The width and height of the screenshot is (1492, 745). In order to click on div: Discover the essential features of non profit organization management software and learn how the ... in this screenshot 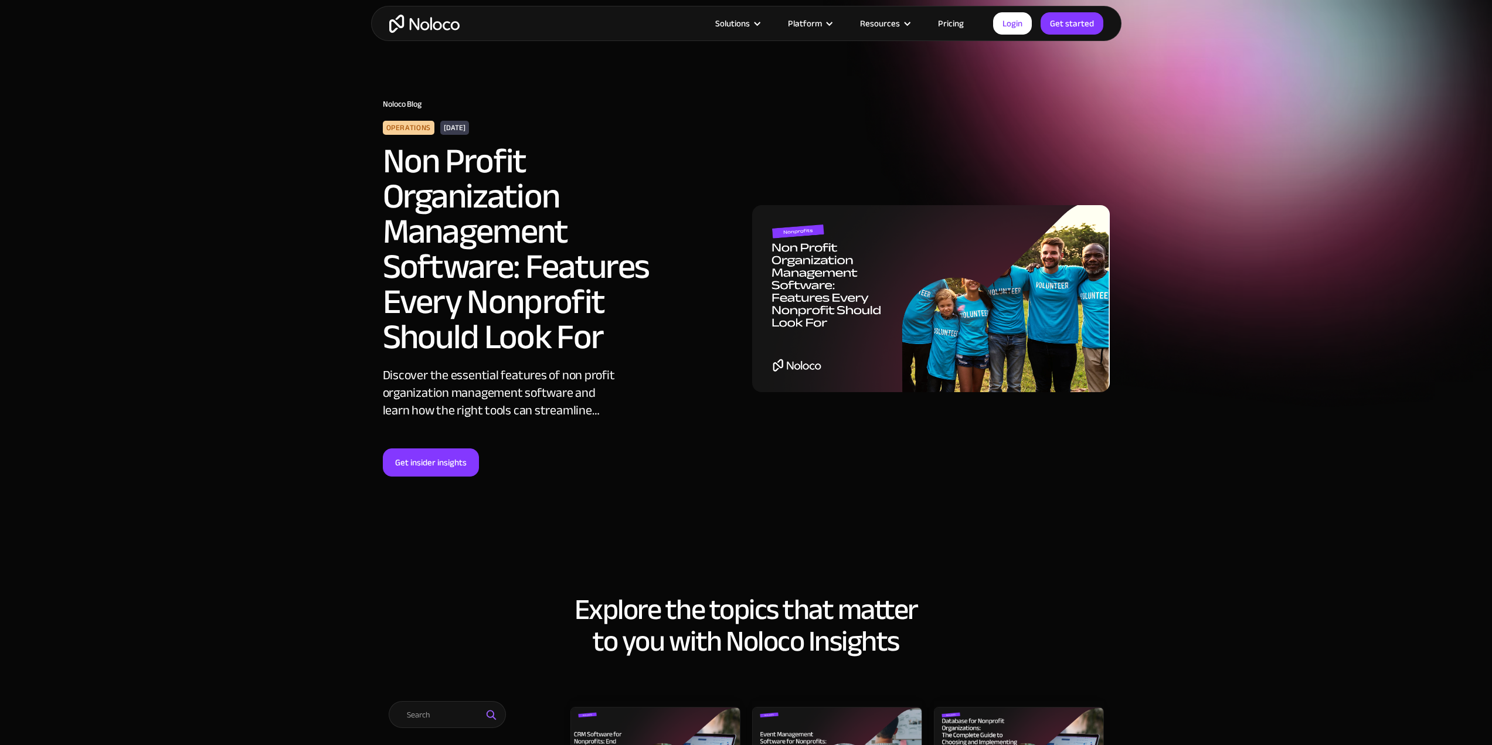, I will do `click(503, 393)`.